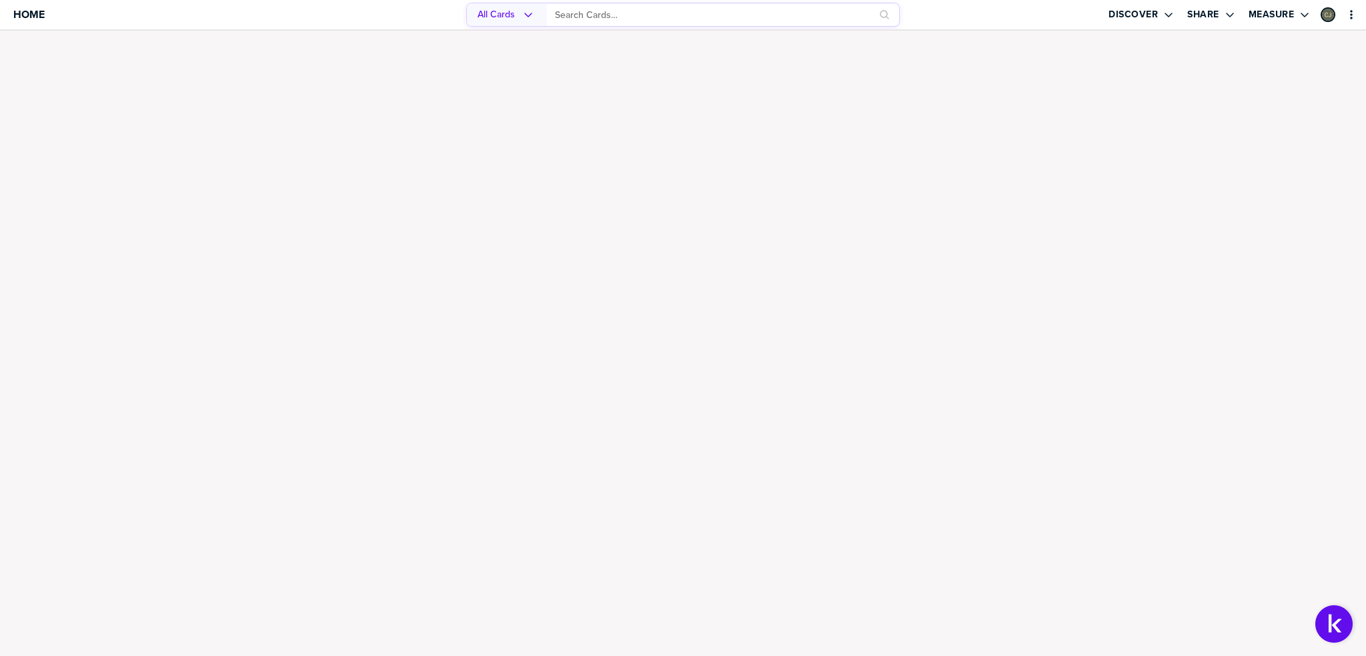 Image resolution: width=1366 pixels, height=656 pixels. What do you see at coordinates (1271, 15) in the screenshot?
I see `label: Measure` at bounding box center [1271, 15].